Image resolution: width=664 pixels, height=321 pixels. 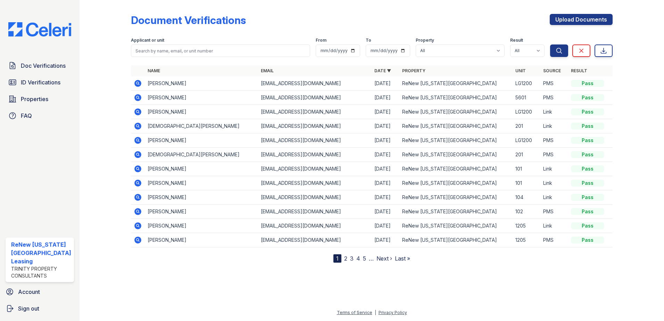 What do you see at coordinates (41, 82) in the screenshot?
I see `span: ID Verifications` at bounding box center [41, 82].